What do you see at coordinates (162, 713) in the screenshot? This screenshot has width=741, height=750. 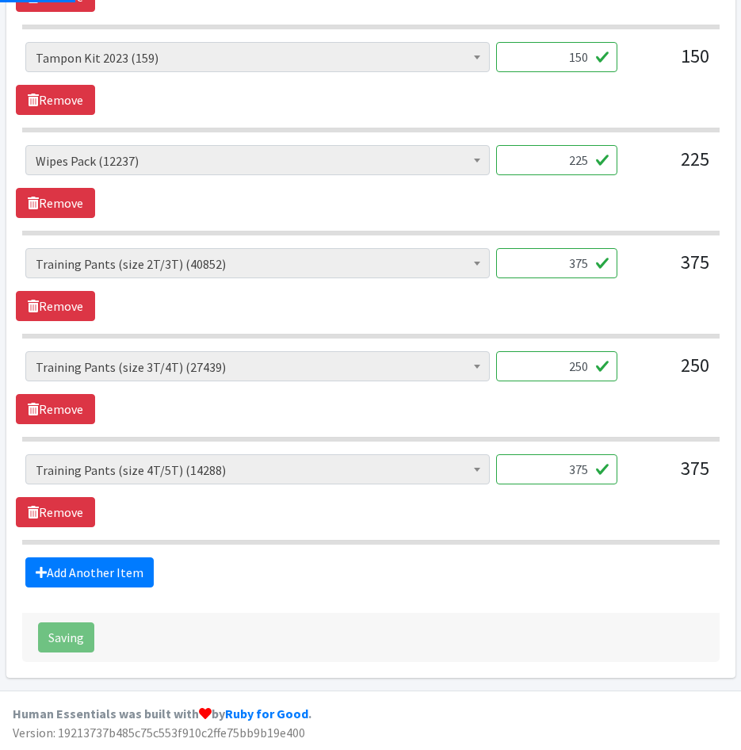 I see `strong: Human Essentials was built with by .` at bounding box center [162, 713].